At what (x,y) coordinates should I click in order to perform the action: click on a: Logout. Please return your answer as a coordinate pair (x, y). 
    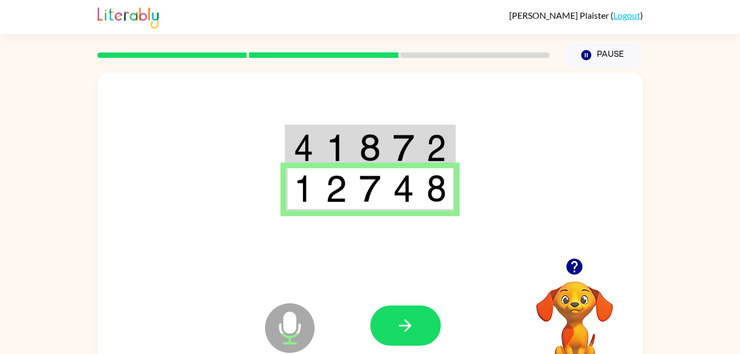
    Looking at the image, I should click on (627, 15).